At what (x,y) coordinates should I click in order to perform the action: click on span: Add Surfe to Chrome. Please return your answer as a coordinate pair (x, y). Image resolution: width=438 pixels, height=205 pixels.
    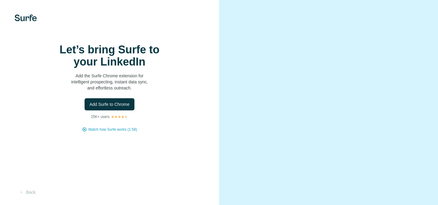
    Looking at the image, I should click on (109, 105).